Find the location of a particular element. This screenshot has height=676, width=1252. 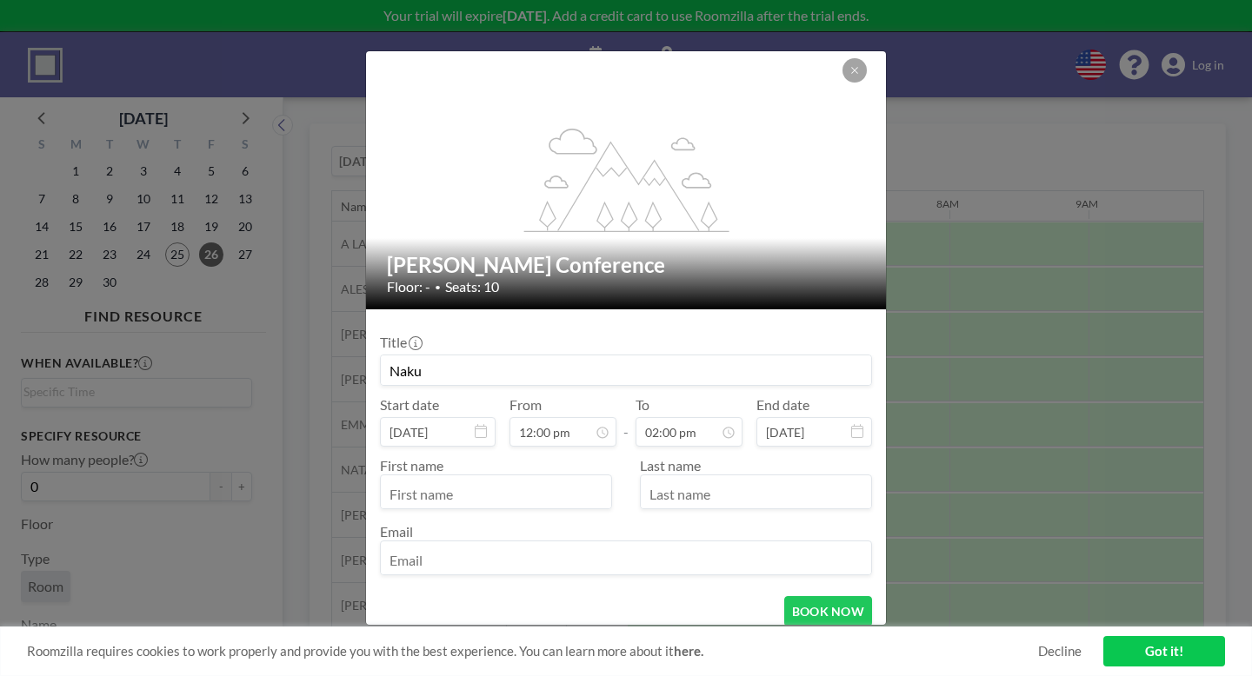

button: BOOK NOW is located at coordinates (828, 611).